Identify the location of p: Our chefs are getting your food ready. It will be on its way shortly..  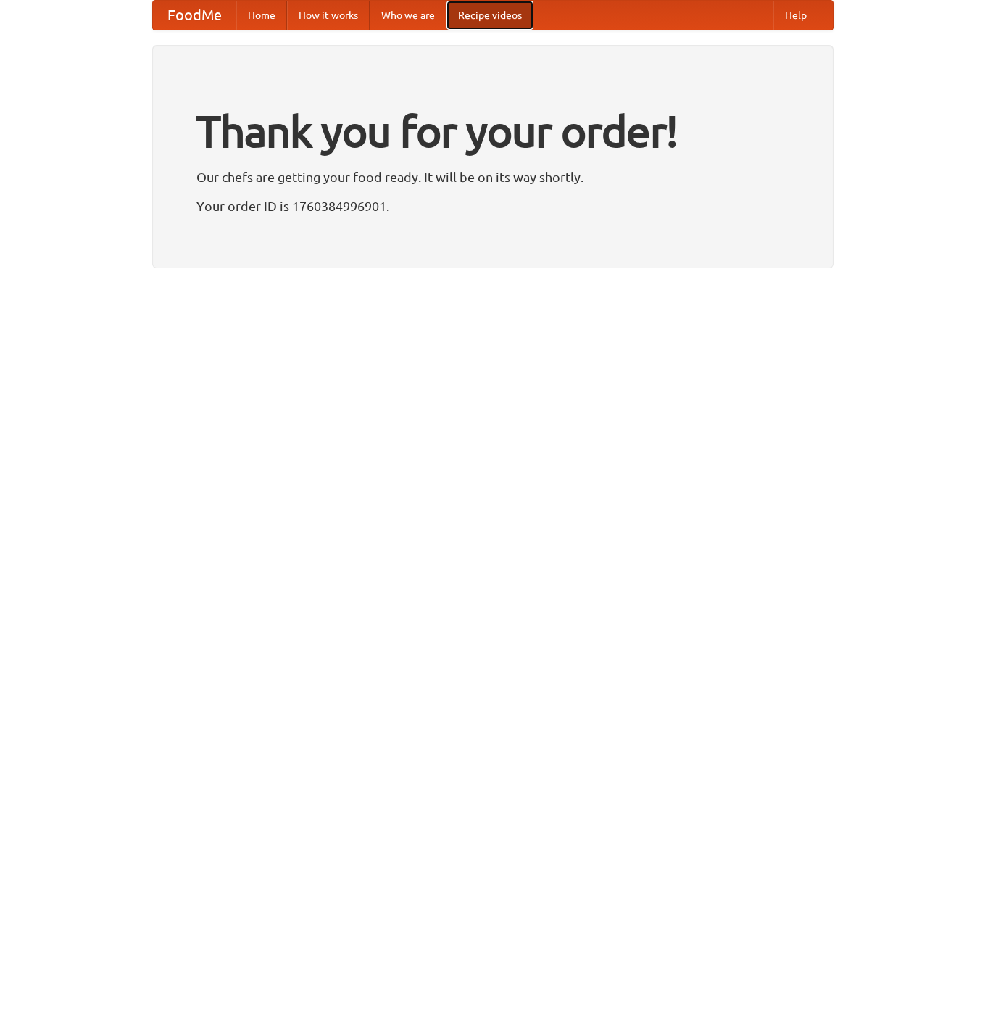
(493, 177).